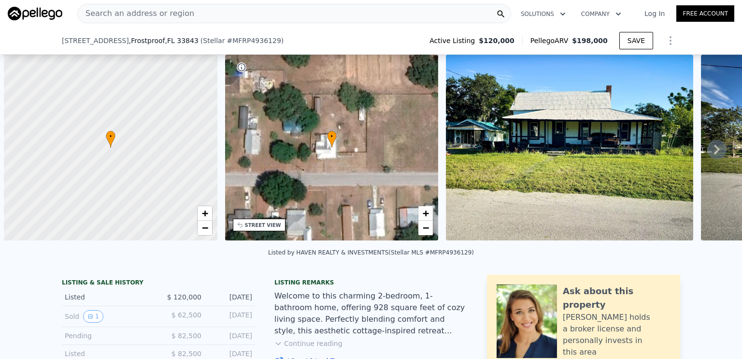  What do you see at coordinates (655, 14) in the screenshot?
I see `a: Log In` at bounding box center [655, 14].